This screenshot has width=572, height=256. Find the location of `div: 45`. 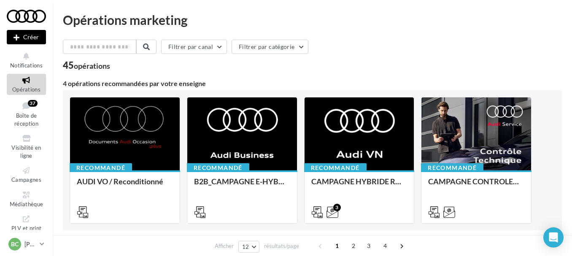

div: 45 is located at coordinates (87, 65).